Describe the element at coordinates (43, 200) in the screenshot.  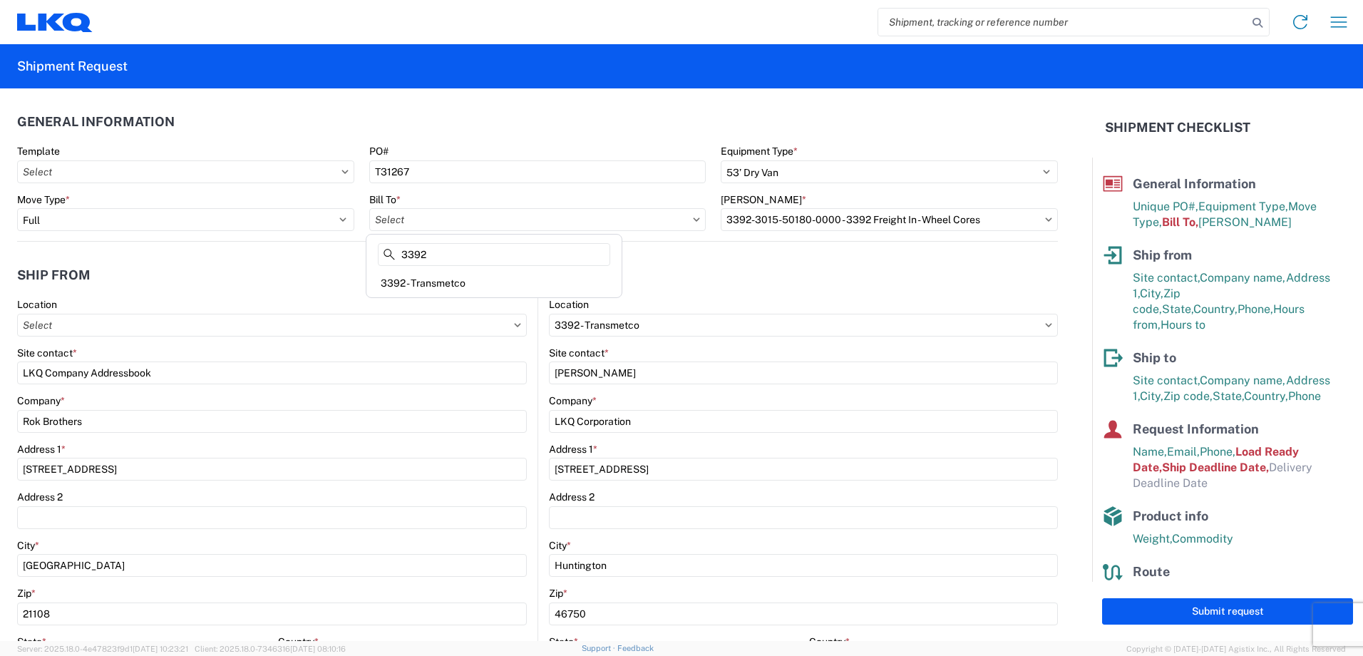
I see `label: Move Type` at that location.